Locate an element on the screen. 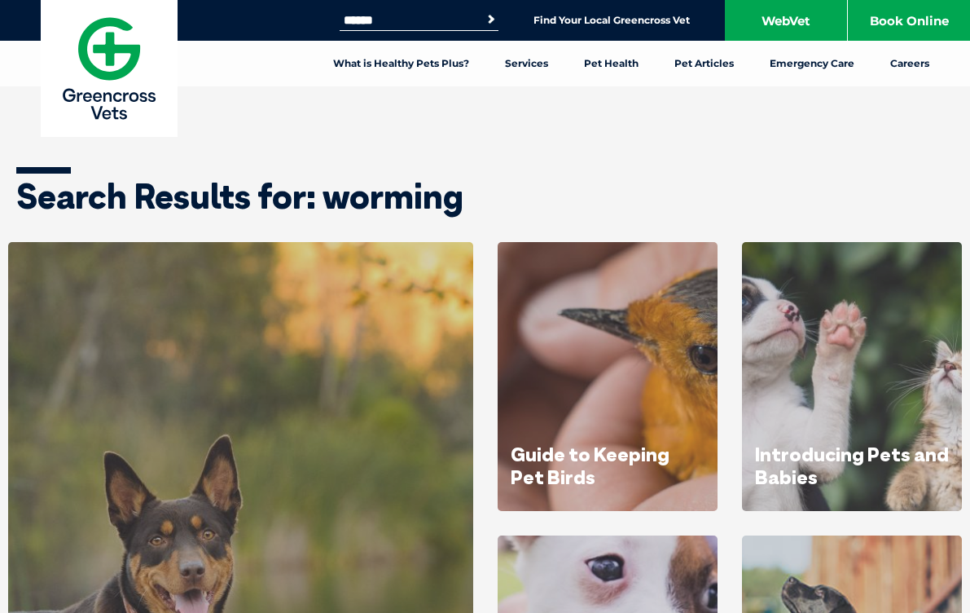 Image resolution: width=970 pixels, height=613 pixels. a: Pet Health is located at coordinates (611, 64).